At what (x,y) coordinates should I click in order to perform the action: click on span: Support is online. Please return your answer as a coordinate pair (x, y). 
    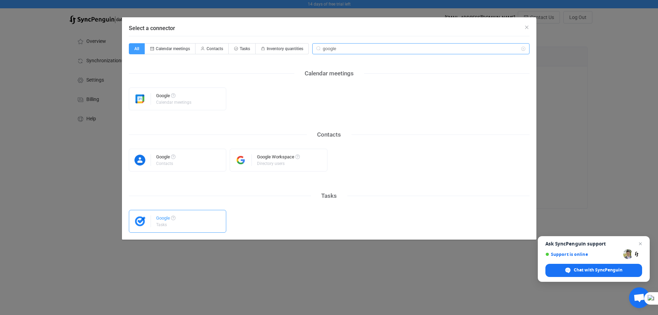
    Looking at the image, I should click on (583, 254).